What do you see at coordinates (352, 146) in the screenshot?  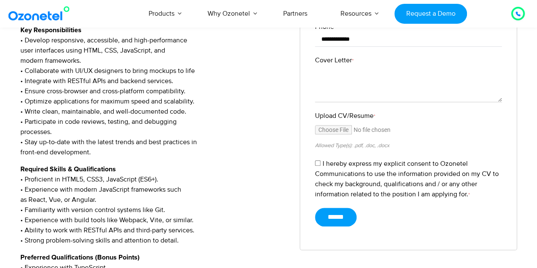 I see `small: Allowed Type(s): .pdf, .doc, .docx` at bounding box center [352, 146].